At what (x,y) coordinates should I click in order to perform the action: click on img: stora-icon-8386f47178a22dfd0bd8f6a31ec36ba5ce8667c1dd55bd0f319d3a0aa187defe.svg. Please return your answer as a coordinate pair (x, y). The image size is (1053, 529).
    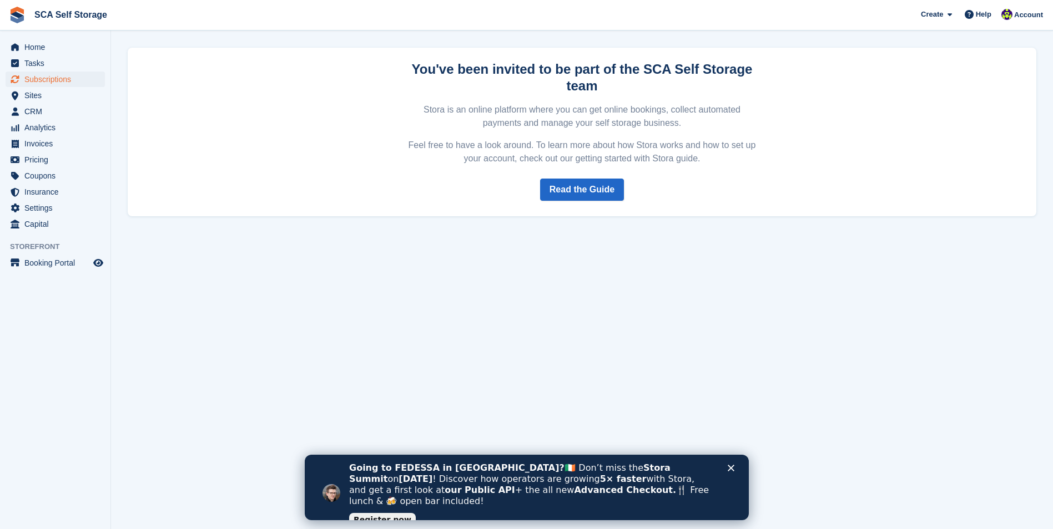
    Looking at the image, I should click on (17, 15).